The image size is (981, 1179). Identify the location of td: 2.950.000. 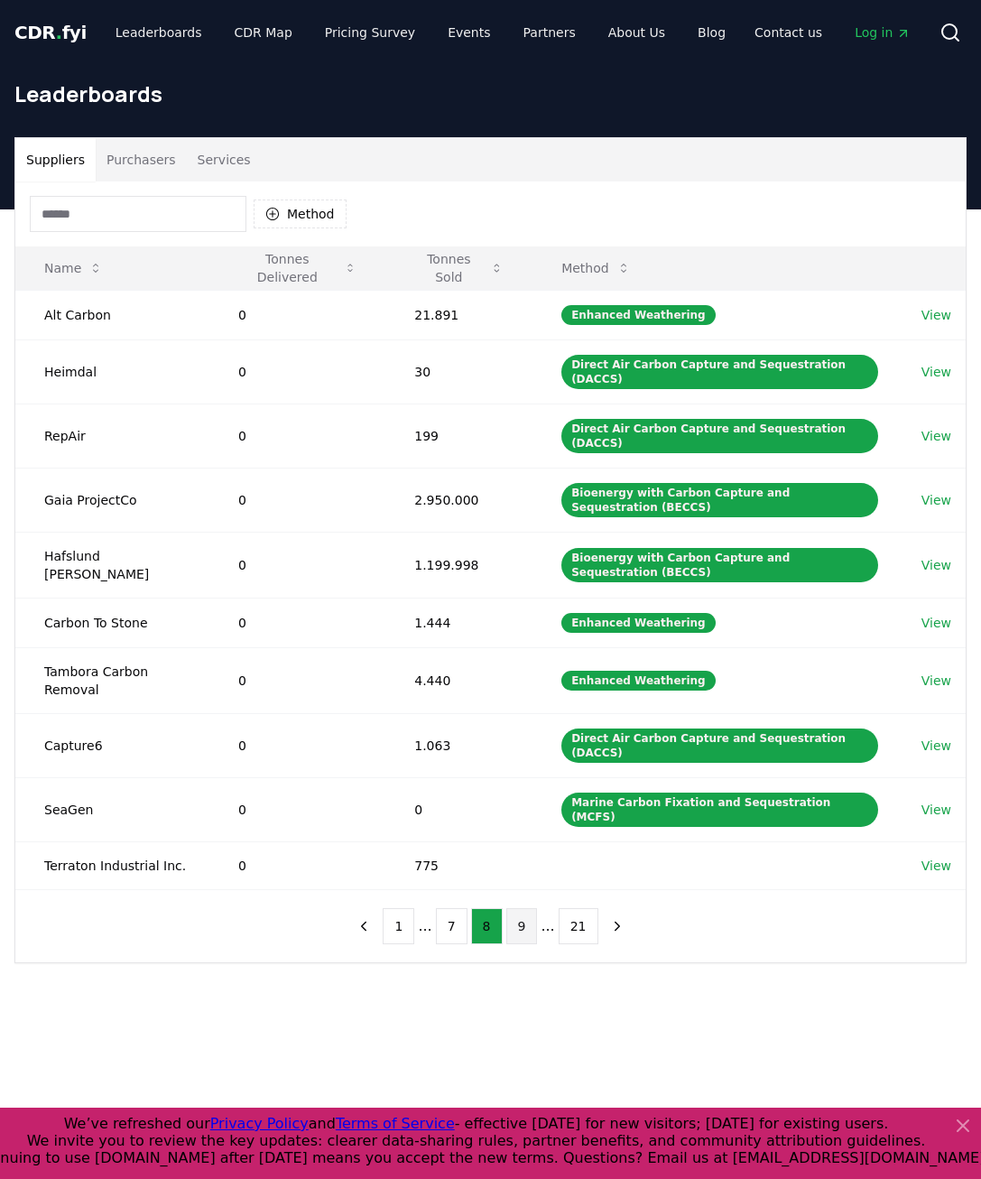
(459, 499).